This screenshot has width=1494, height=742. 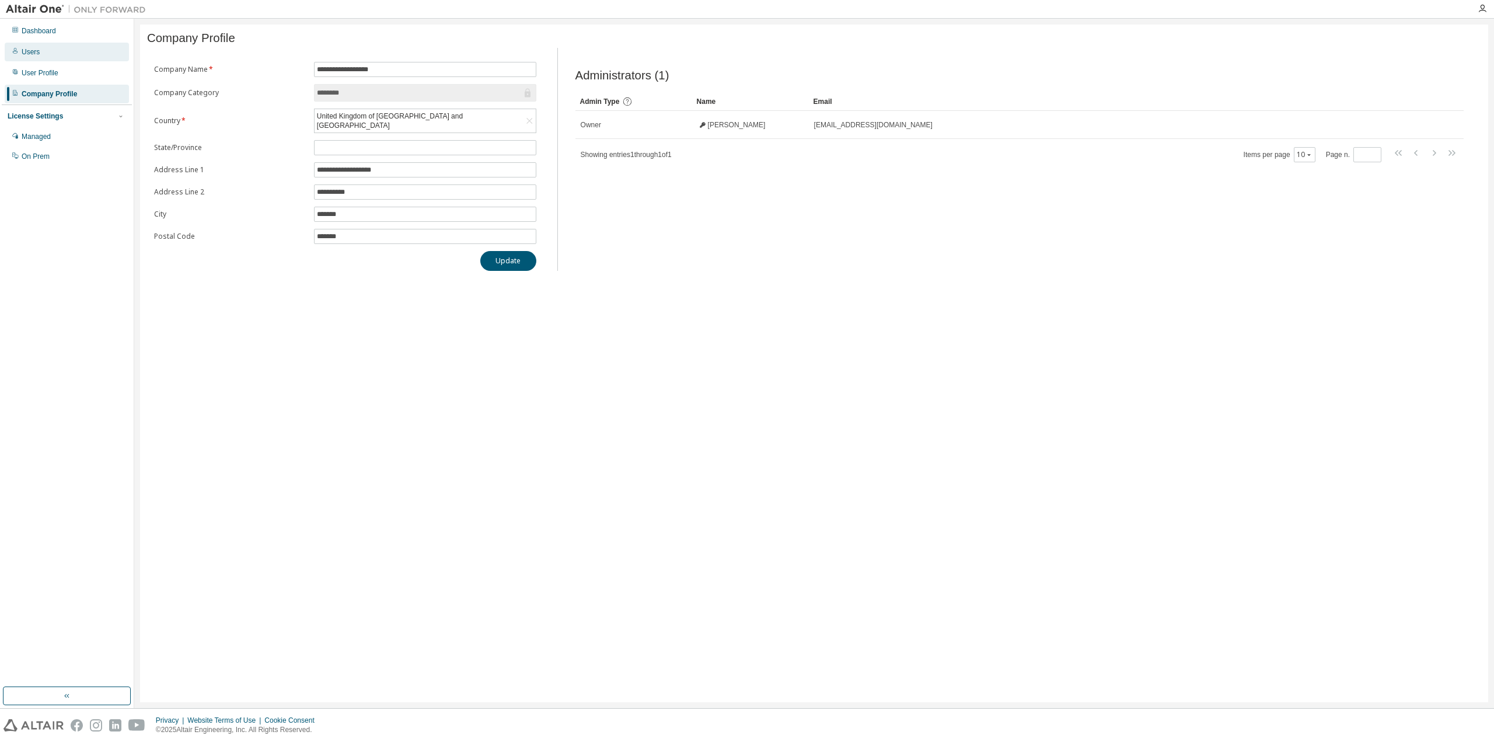 I want to click on div: User Profile, so click(x=40, y=73).